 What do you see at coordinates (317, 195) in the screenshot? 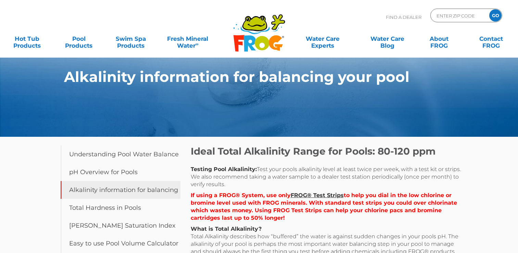
I see `a: FROG® Test Strips` at bounding box center [317, 195].